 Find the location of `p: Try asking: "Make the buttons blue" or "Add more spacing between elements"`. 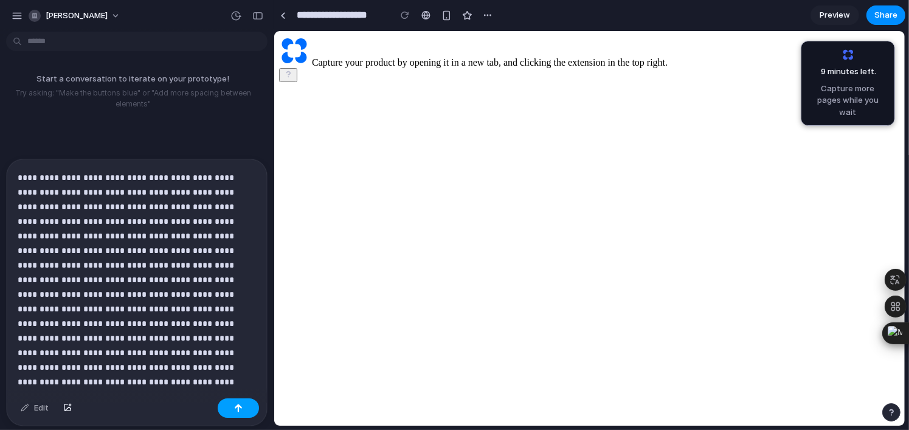

p: Try asking: "Make the buttons blue" or "Add more spacing between elements" is located at coordinates (133, 98).